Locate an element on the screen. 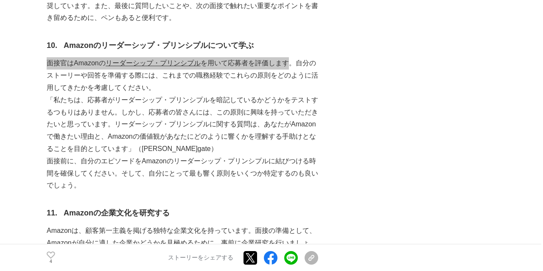 This screenshot has height=271, width=543. p: 面接前に、自分のエピソードをAmazonのリーダーシップ・プリンシプルに結びつける時間を確保してください。そして、自分にとって最も響く原則をいくつか特定するのも良いでしょう。 is located at coordinates (182, 173).